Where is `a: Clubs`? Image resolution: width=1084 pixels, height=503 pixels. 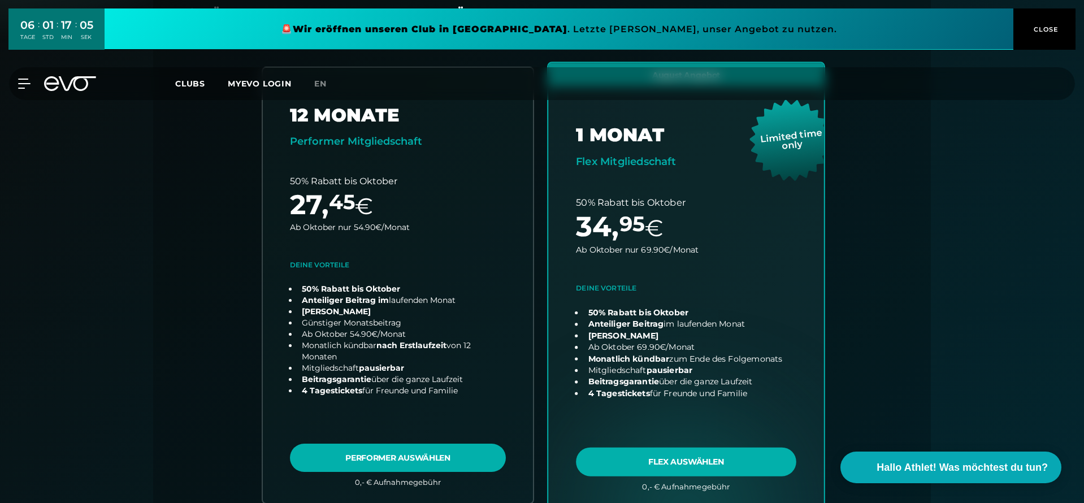 a: Clubs is located at coordinates (201, 83).